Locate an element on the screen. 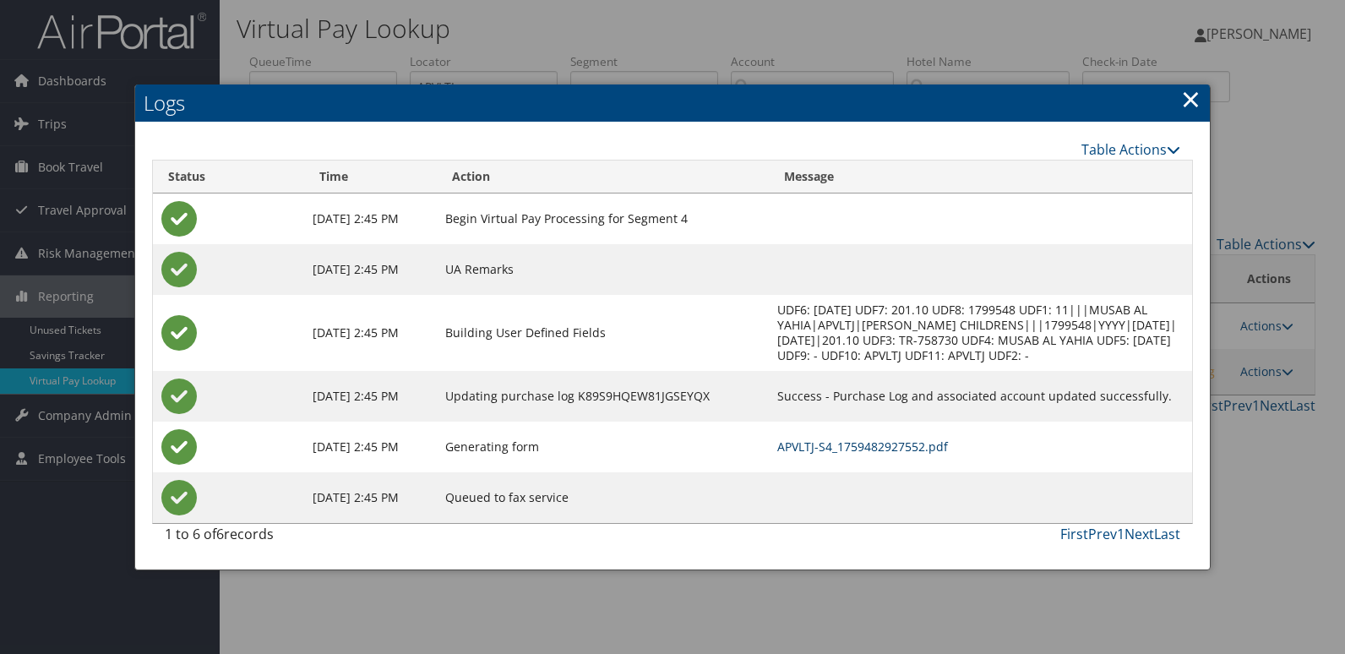 This screenshot has width=1345, height=654. a: Table Actions is located at coordinates (1131, 150).